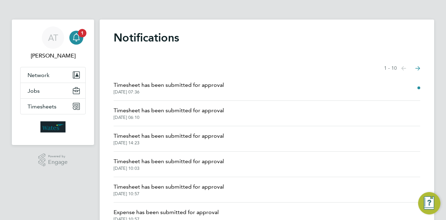  I want to click on a: Go to home page, so click(53, 127).